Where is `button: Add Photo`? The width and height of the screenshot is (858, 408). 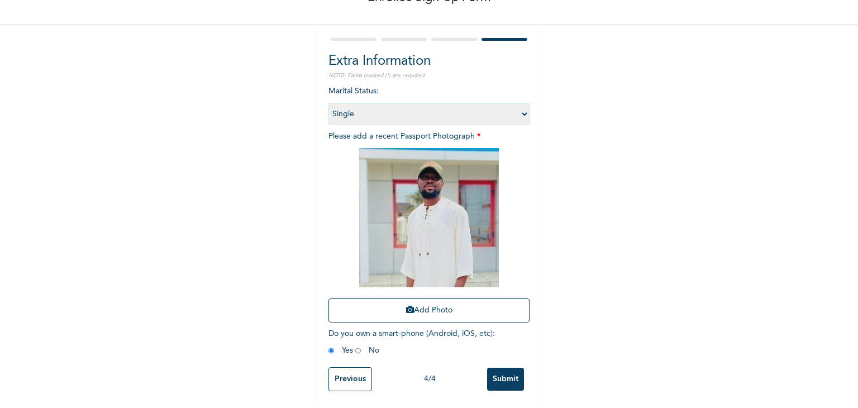
button: Add Photo is located at coordinates (429, 310).